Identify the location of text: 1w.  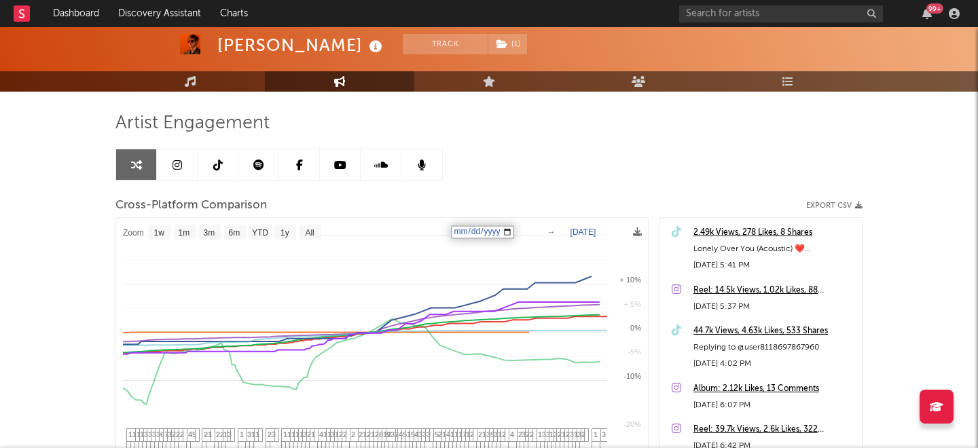
(160, 233).